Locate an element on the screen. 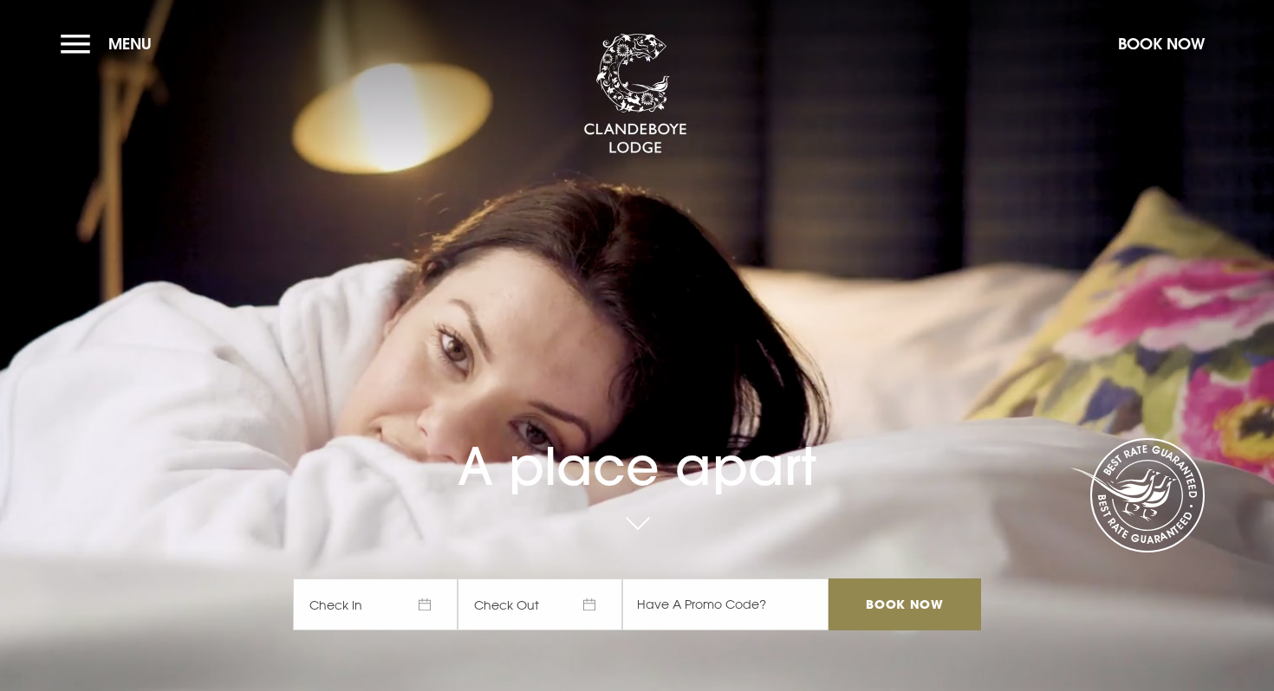 Image resolution: width=1274 pixels, height=691 pixels. span: Check In is located at coordinates (375, 605).